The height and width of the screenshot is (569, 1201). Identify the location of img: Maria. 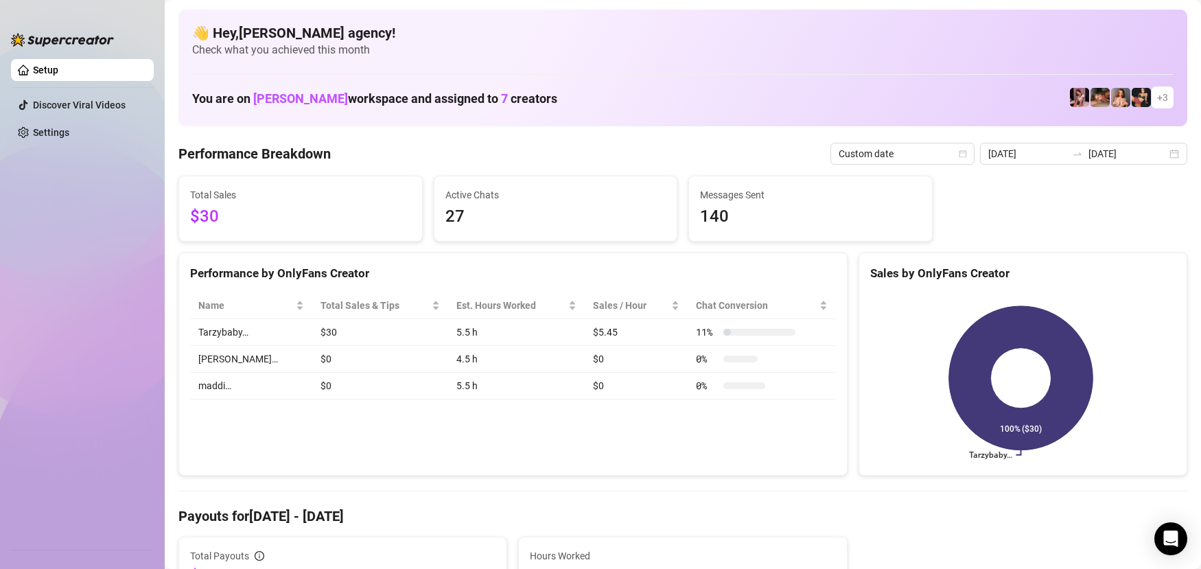
(1142, 97).